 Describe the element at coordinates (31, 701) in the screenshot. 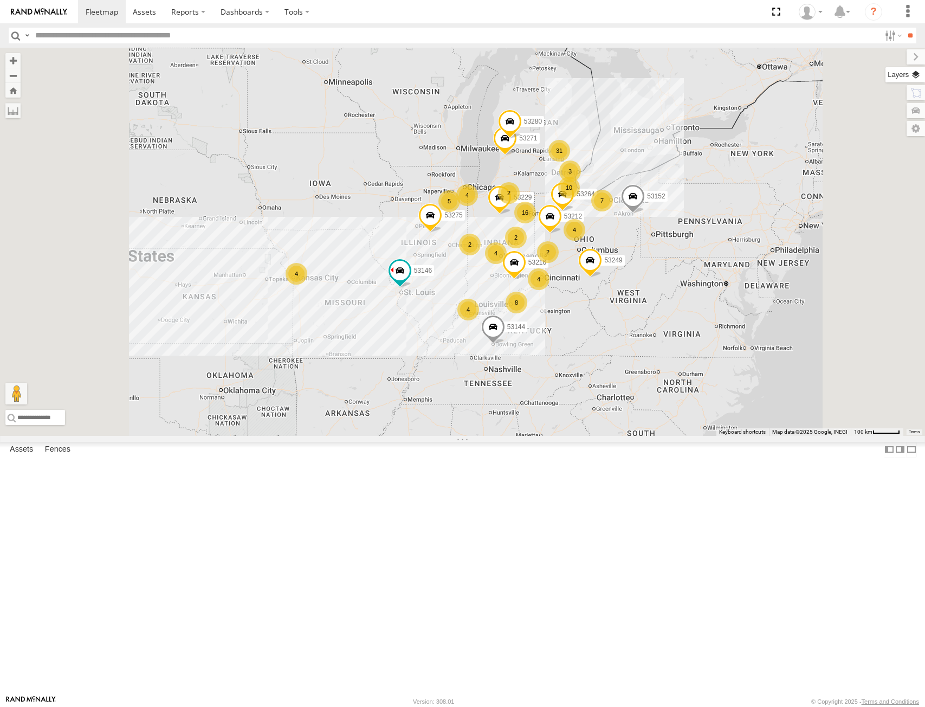

I see `a: Visit our Website` at that location.